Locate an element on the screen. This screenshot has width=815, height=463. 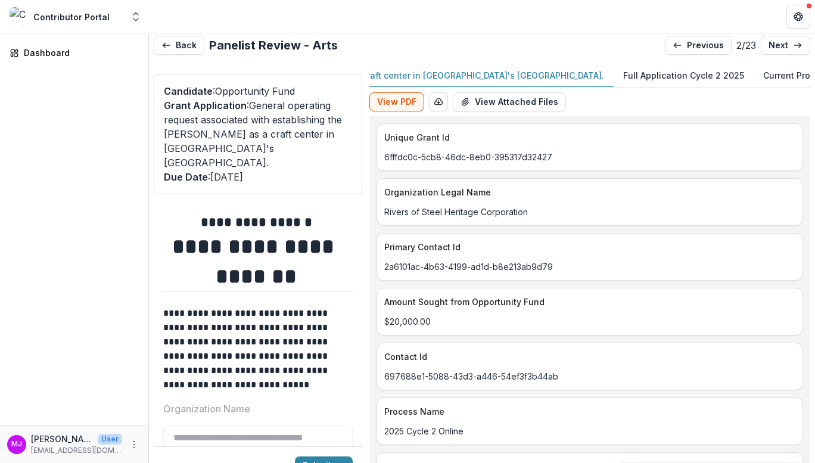
span: Candidate is located at coordinates (188, 91).